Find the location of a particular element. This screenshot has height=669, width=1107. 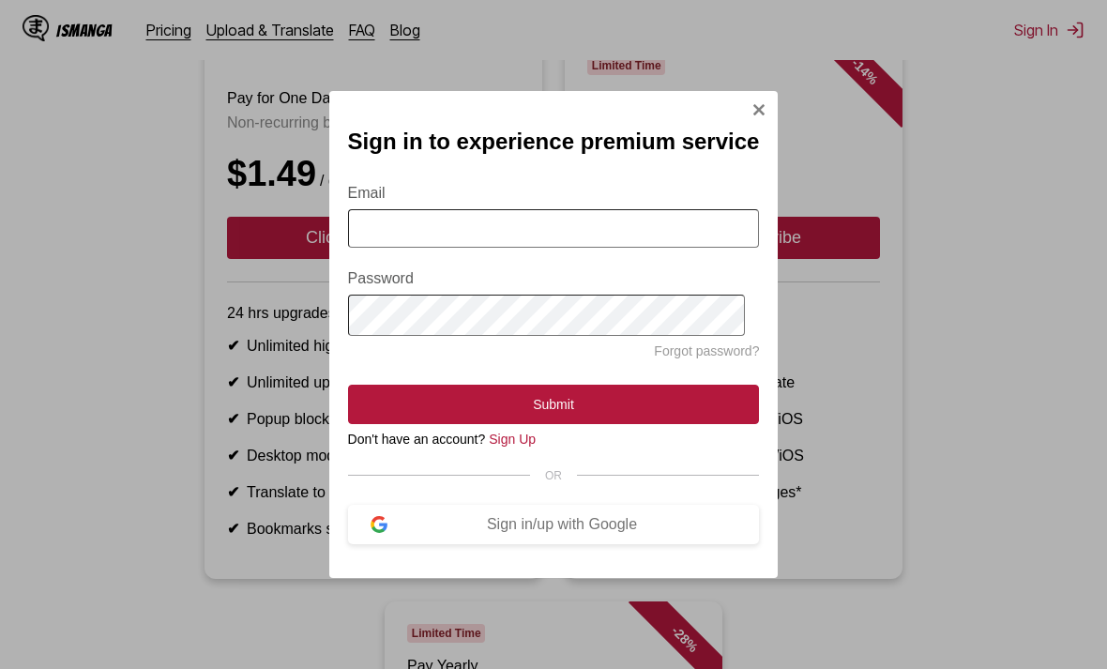

div: Don't have an account? is located at coordinates (553, 439).